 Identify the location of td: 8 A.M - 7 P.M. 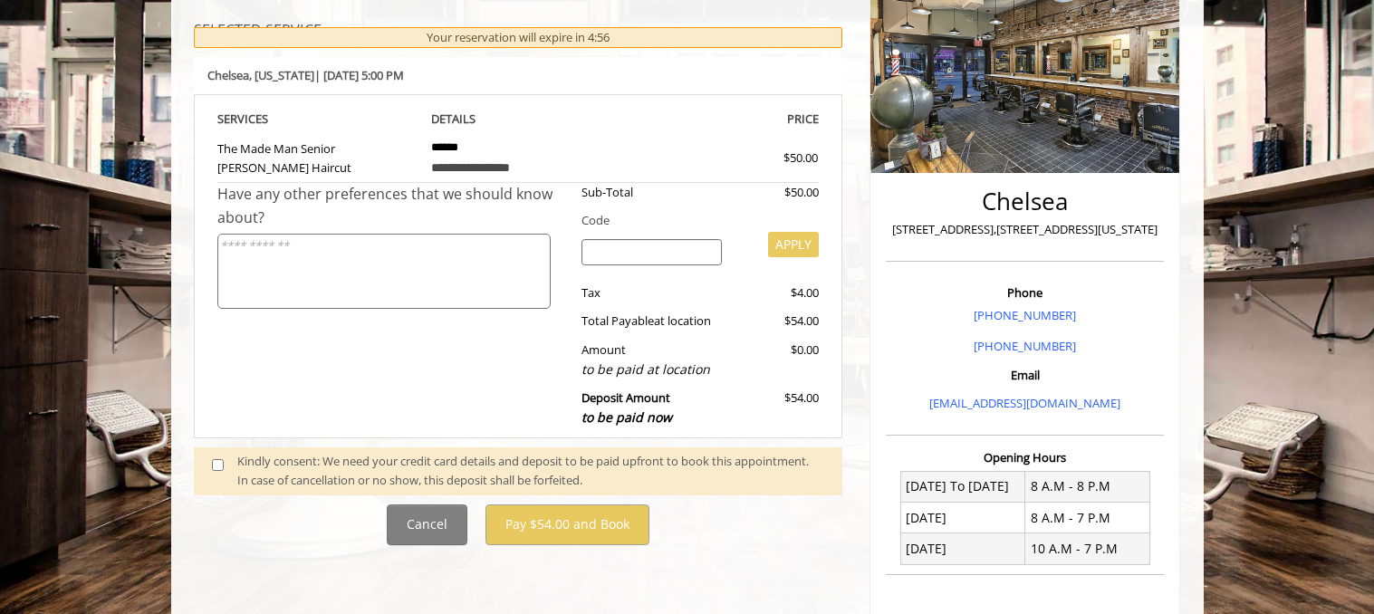
(1088, 518).